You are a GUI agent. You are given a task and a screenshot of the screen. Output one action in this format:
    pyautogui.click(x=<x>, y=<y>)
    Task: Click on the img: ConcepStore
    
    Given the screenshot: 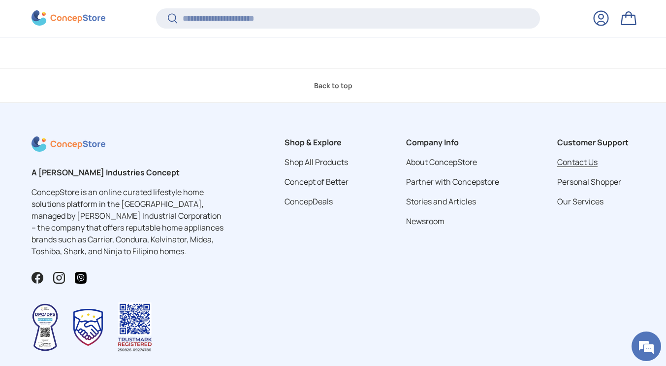 What is the action you would take?
    pyautogui.click(x=68, y=18)
    